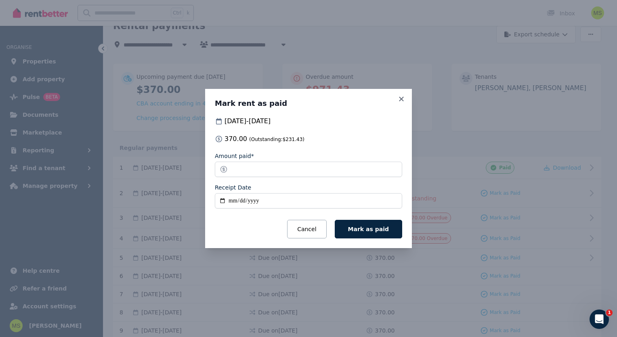  What do you see at coordinates (368, 229) in the screenshot?
I see `span: Mark as paid` at bounding box center [368, 229].